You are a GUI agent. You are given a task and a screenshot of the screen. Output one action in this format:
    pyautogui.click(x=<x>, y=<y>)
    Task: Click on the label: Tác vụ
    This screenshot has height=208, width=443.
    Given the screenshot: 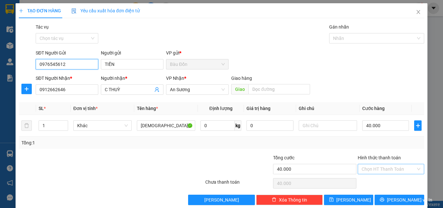 What is the action you would take?
    pyautogui.click(x=42, y=27)
    